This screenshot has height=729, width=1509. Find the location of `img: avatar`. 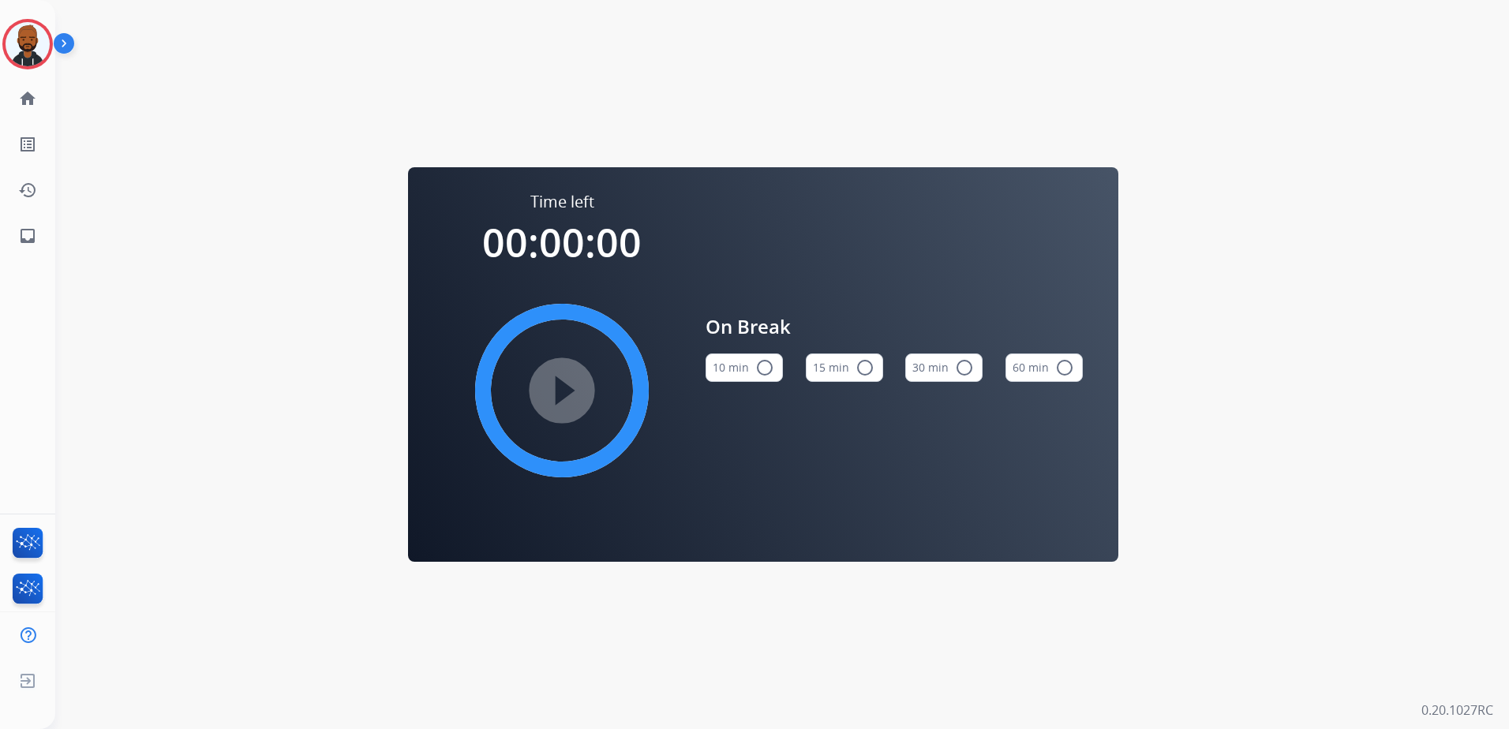

img: avatar is located at coordinates (28, 44).